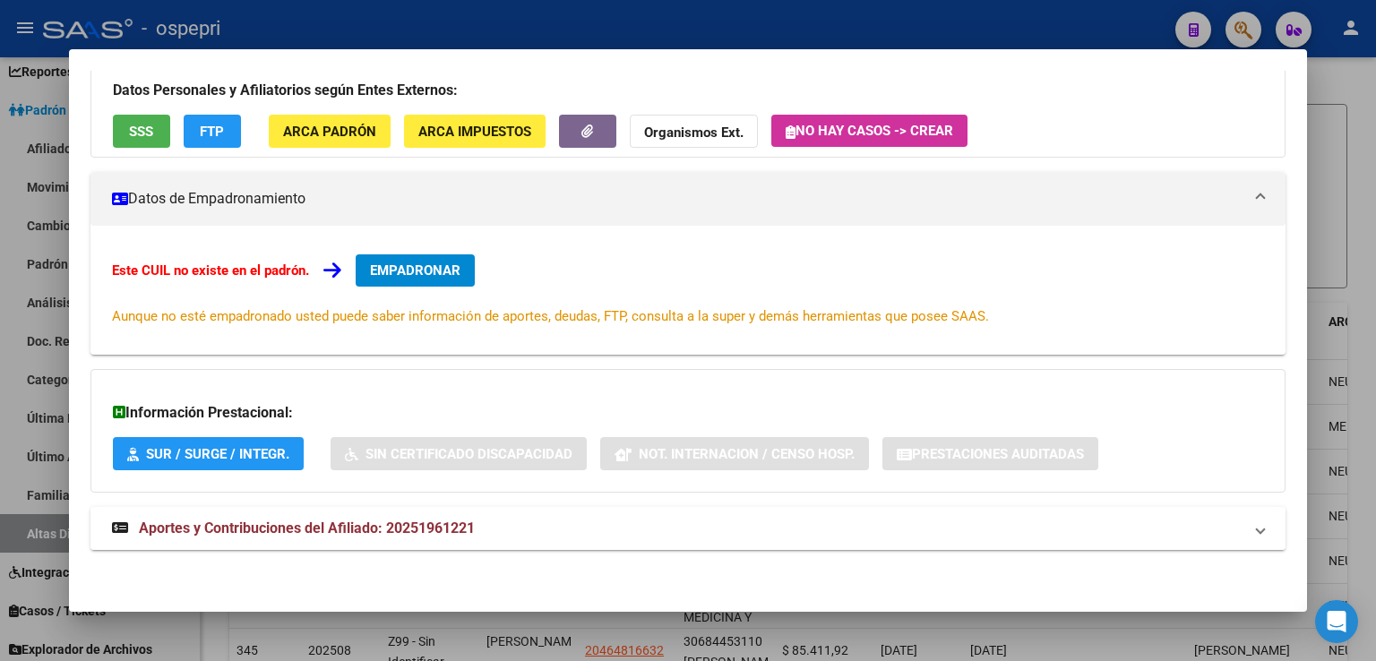 This screenshot has height=661, width=1376. What do you see at coordinates (330, 131) in the screenshot?
I see `button: ARCA Padrón` at bounding box center [330, 131].